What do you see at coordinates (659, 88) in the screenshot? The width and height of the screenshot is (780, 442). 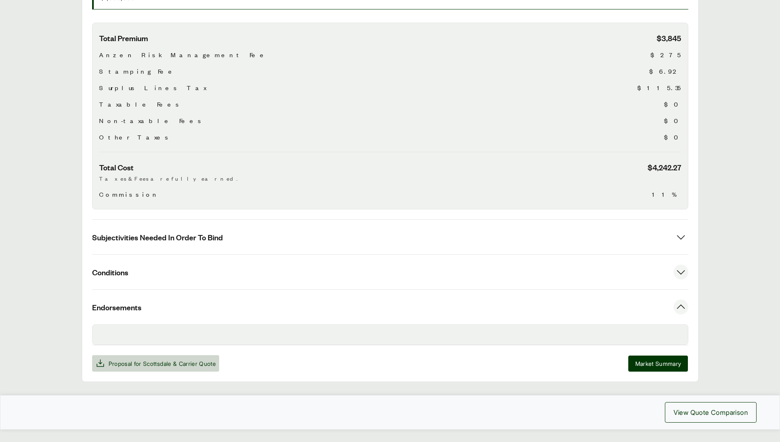 I see `span: $115.35` at bounding box center [659, 88].